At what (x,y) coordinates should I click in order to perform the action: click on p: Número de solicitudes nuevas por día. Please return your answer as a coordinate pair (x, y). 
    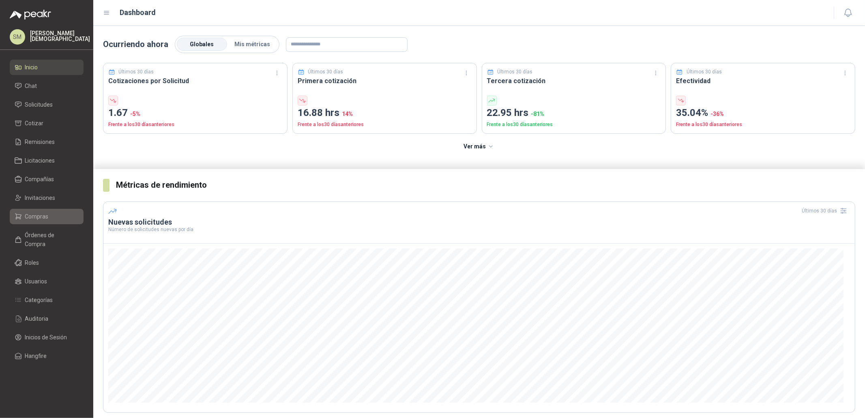
    Looking at the image, I should click on (479, 230).